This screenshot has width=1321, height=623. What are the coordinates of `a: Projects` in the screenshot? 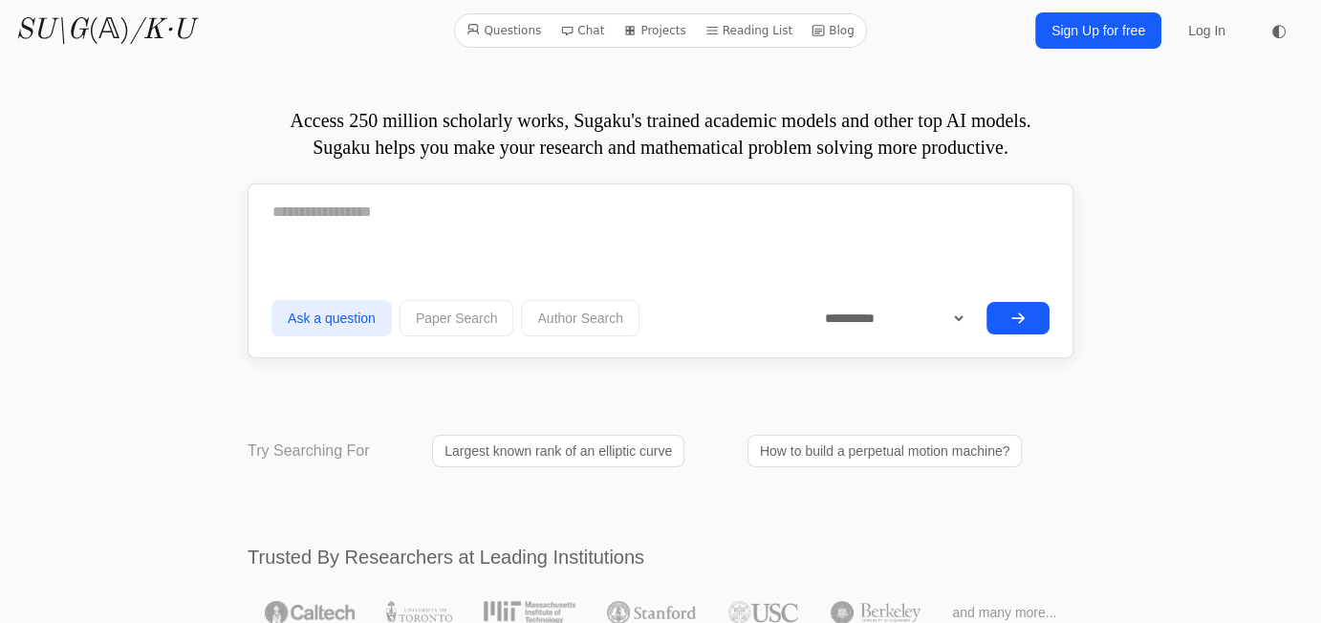 It's located at (654, 31).